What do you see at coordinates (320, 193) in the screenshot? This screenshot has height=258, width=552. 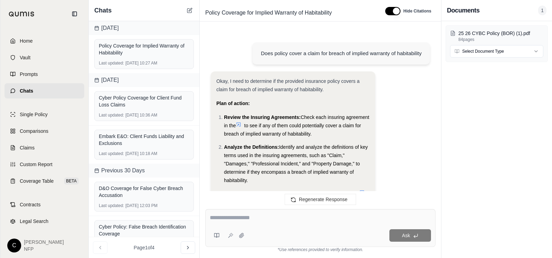 I see `span: Carefully review all exclusions in the` at bounding box center [320, 193].